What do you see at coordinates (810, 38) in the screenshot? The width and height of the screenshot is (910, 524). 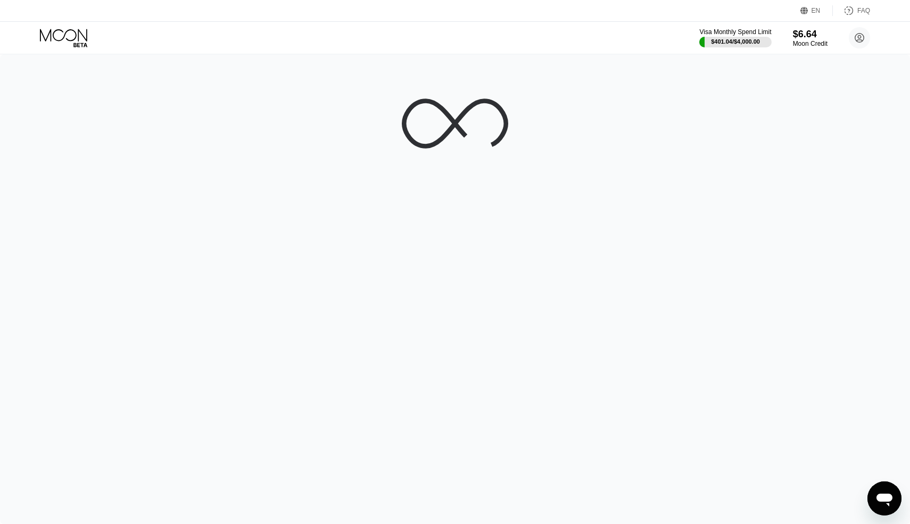 I see `div: $6.64Moon Credit` at bounding box center [810, 38].